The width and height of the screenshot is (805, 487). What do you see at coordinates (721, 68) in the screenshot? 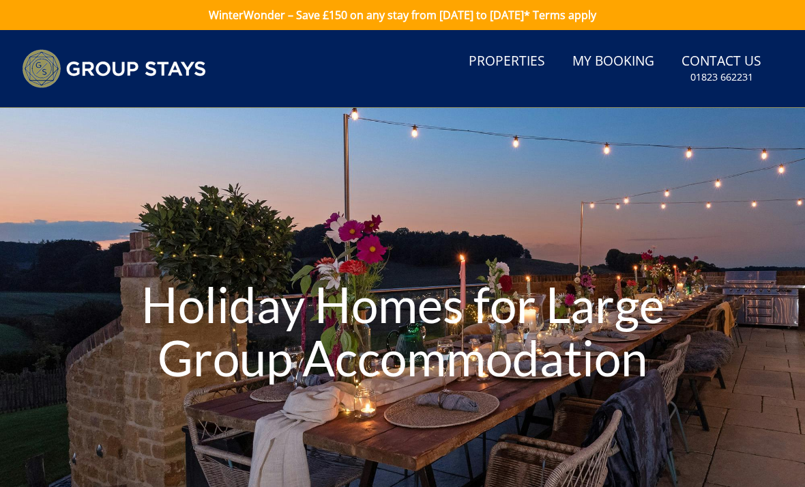
I see `a: Contact Us01823 662231` at bounding box center [721, 68].